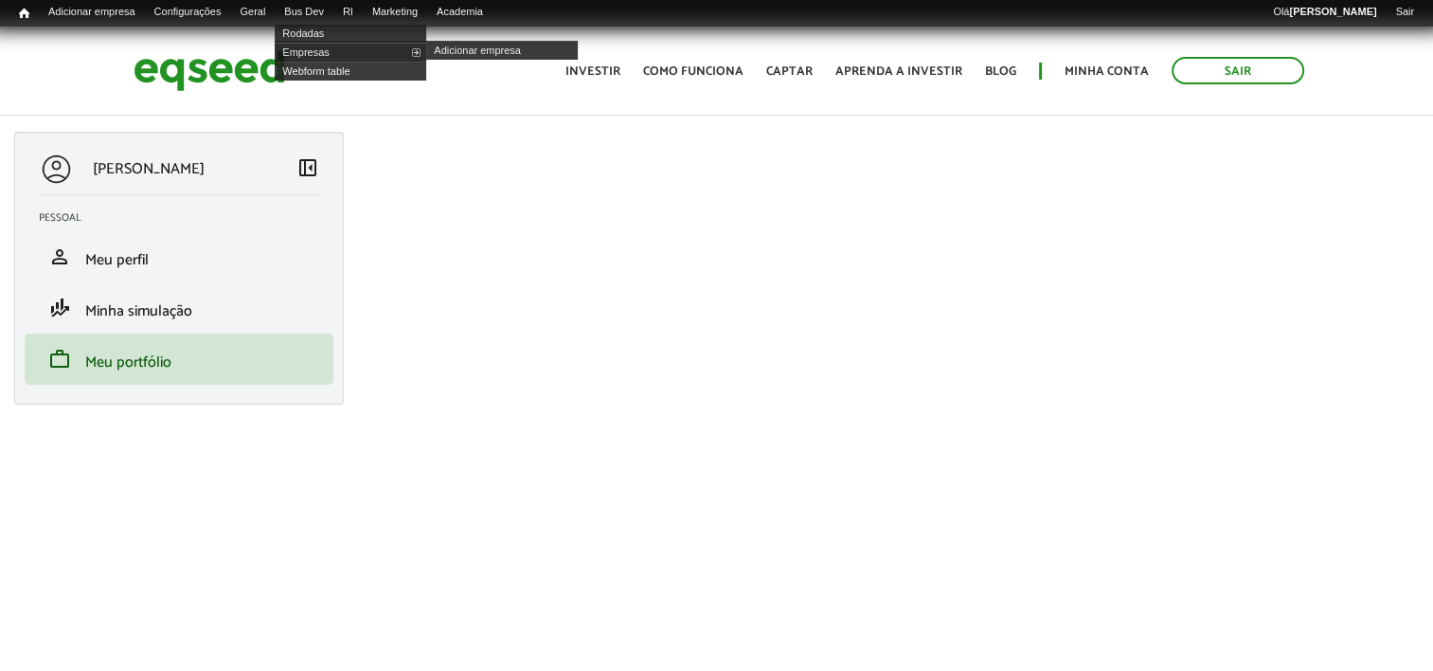 This screenshot has height=671, width=1433. What do you see at coordinates (179, 257) in the screenshot?
I see `a: personMeu perfil` at bounding box center [179, 257].